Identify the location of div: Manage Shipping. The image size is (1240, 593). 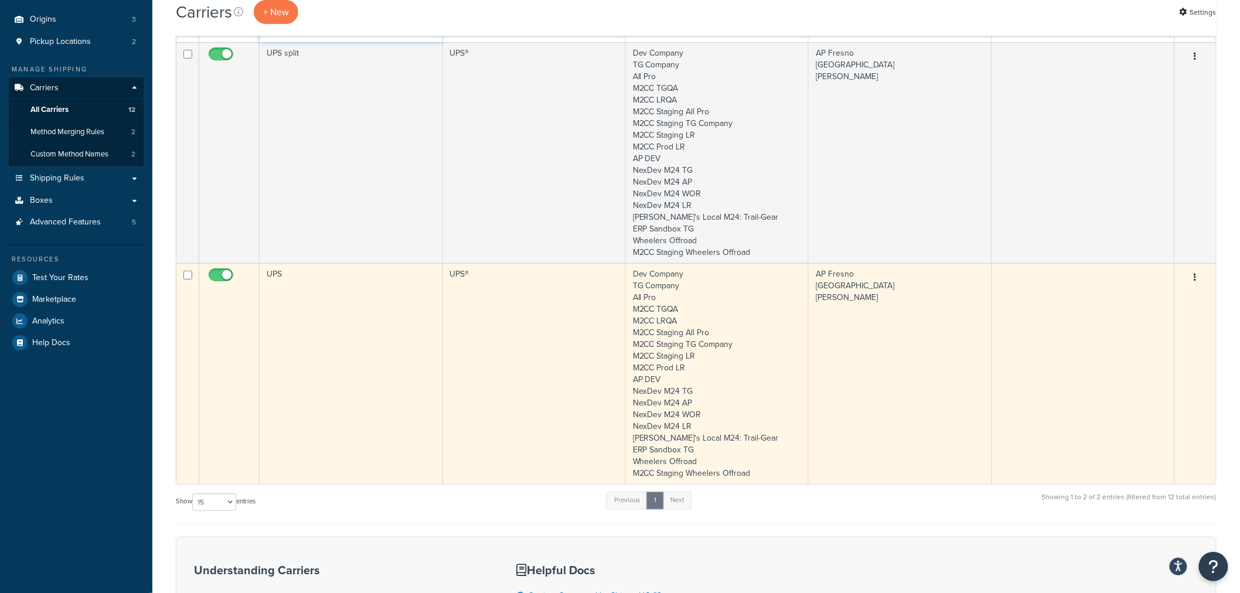
(76, 69).